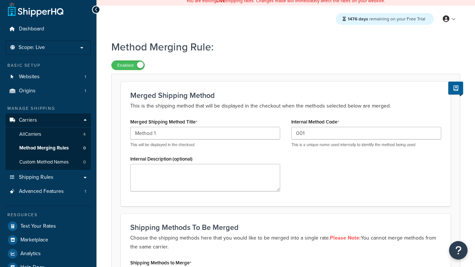 The image size is (475, 267). Describe the element at coordinates (286, 243) in the screenshot. I see `p: Choose the shipping methods here that you would like to be merged into a single rate. You cannot ...` at that location.